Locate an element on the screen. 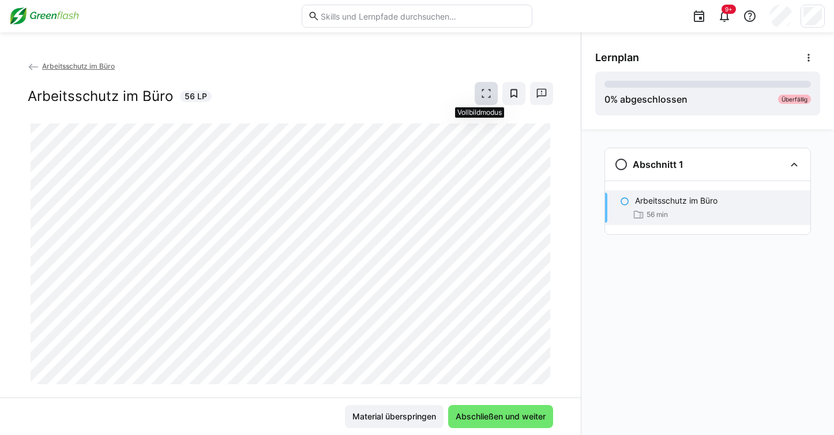 This screenshot has height=435, width=834. button: Abschließen und weiter is located at coordinates (501, 417).